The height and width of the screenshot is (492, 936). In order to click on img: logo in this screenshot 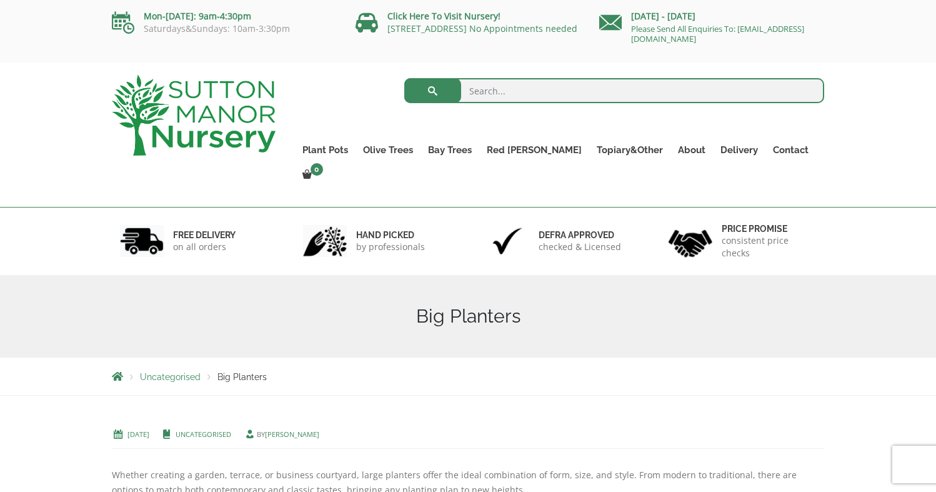, I will do `click(194, 115)`.